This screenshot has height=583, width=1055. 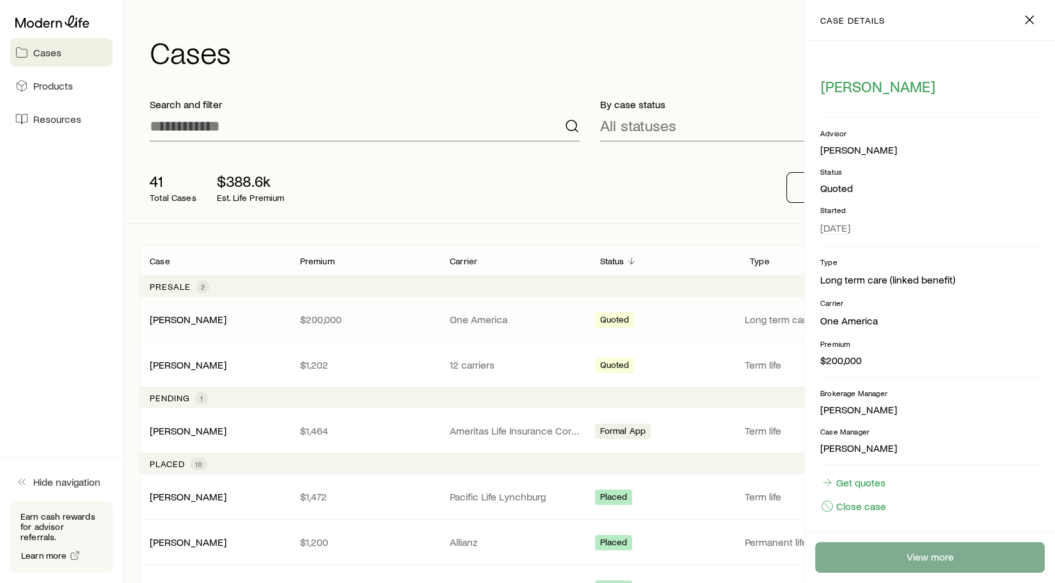 What do you see at coordinates (815, 104) in the screenshot?
I see `p: By case status` at bounding box center [815, 104].